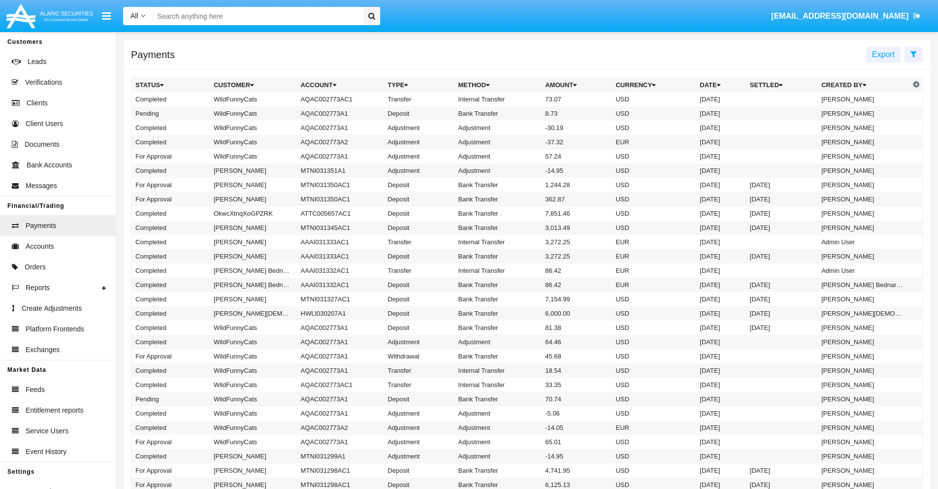  Describe the element at coordinates (256, 16) in the screenshot. I see `input: Search` at that location.